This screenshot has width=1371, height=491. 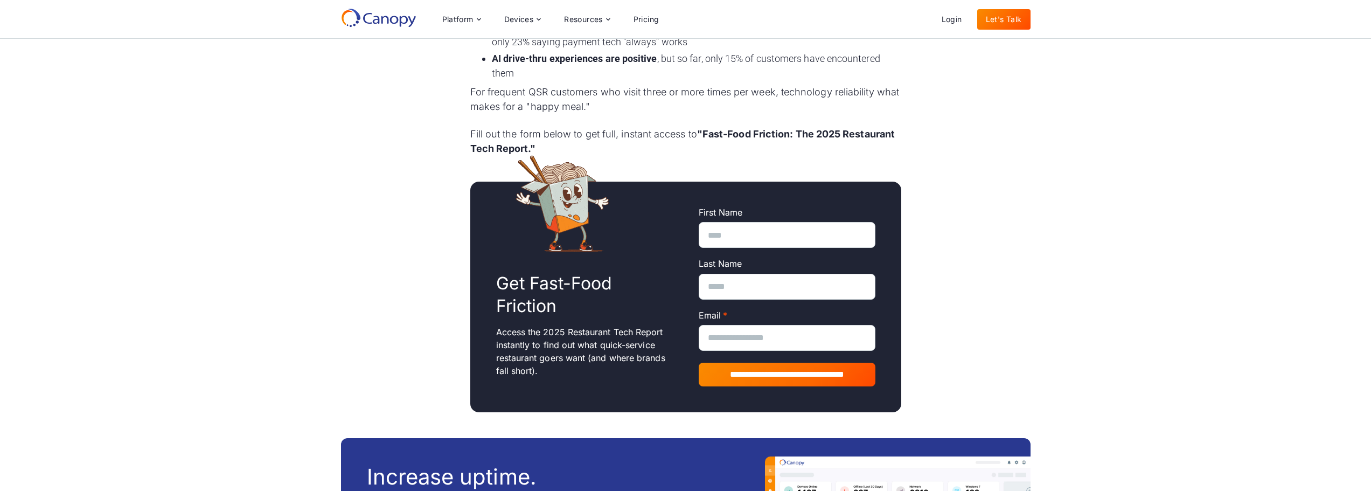 What do you see at coordinates (1004, 19) in the screenshot?
I see `a: Let's Talk` at bounding box center [1004, 19].